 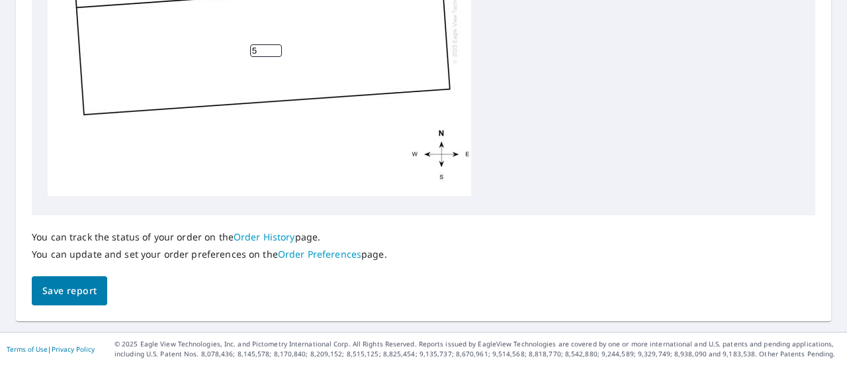 I want to click on span: Save report, so click(x=70, y=291).